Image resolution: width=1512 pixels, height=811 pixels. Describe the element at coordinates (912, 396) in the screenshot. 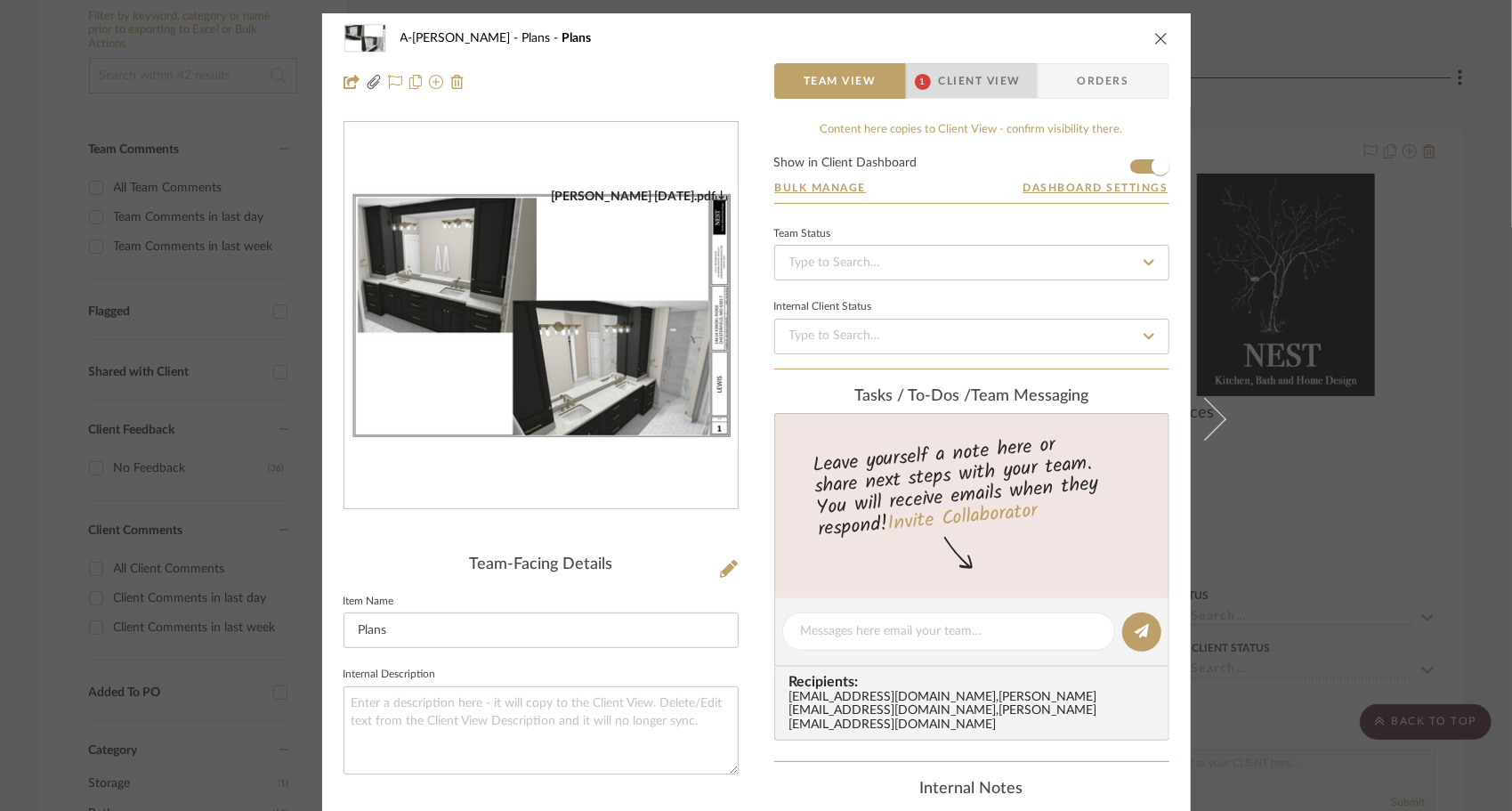

I see `span: Tasks / To-Dos /` at that location.